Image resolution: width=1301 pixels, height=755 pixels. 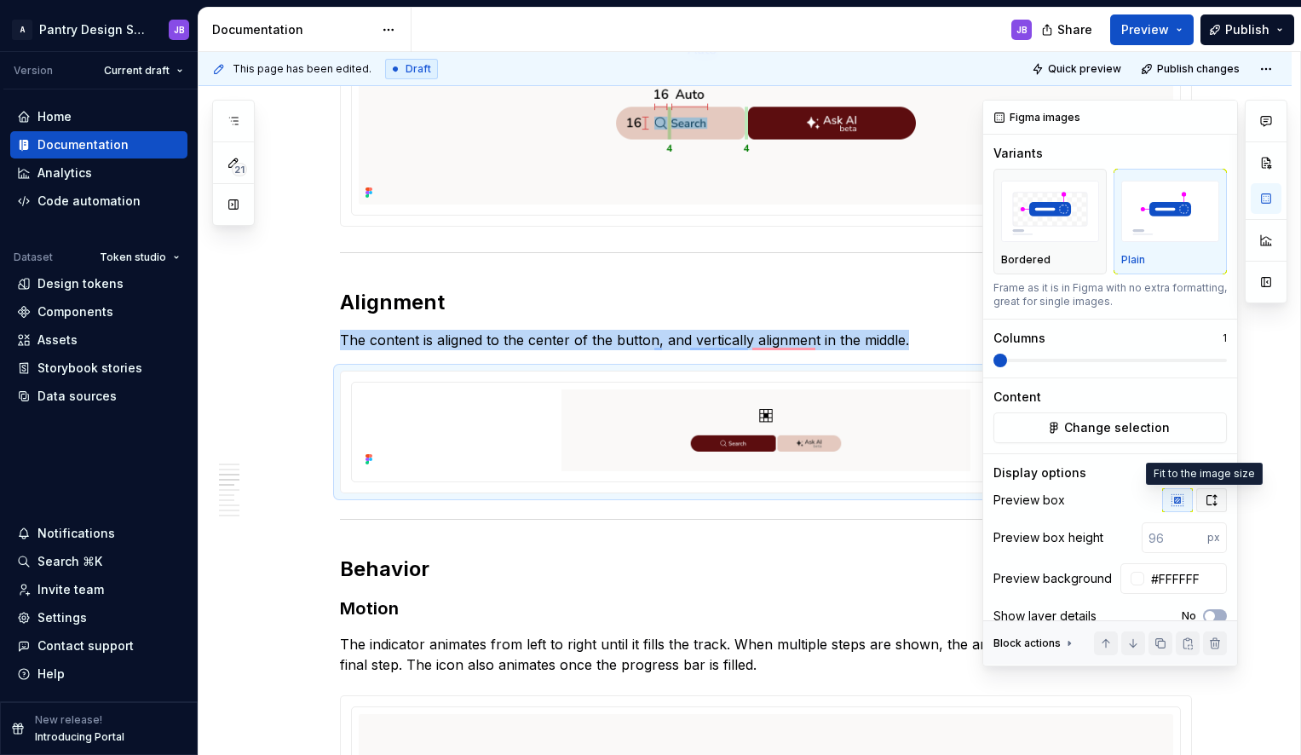 What do you see at coordinates (1247, 30) in the screenshot?
I see `button: Publish` at bounding box center [1247, 30].